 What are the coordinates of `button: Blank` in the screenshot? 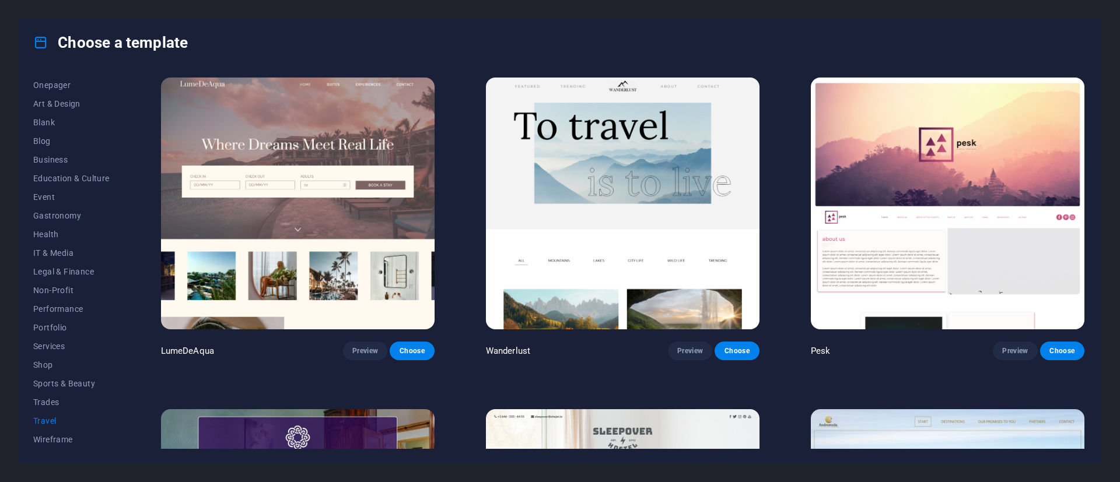 It's located at (71, 122).